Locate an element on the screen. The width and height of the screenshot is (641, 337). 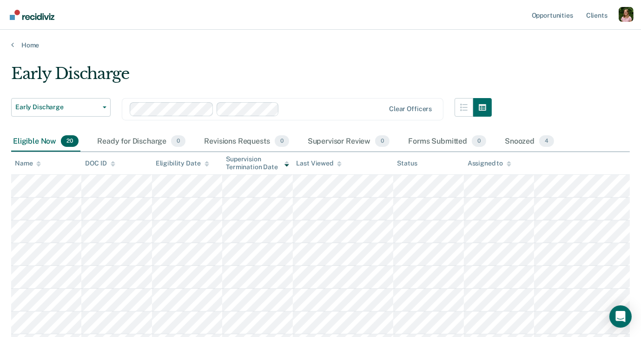
button: Profile dropdown button is located at coordinates (626, 14).